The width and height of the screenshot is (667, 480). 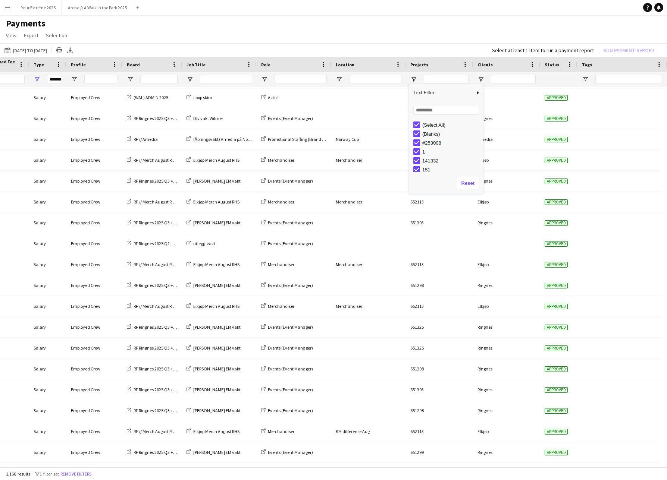 What do you see at coordinates (145, 139) in the screenshot?
I see `span: RF // Amedia` at bounding box center [145, 139].